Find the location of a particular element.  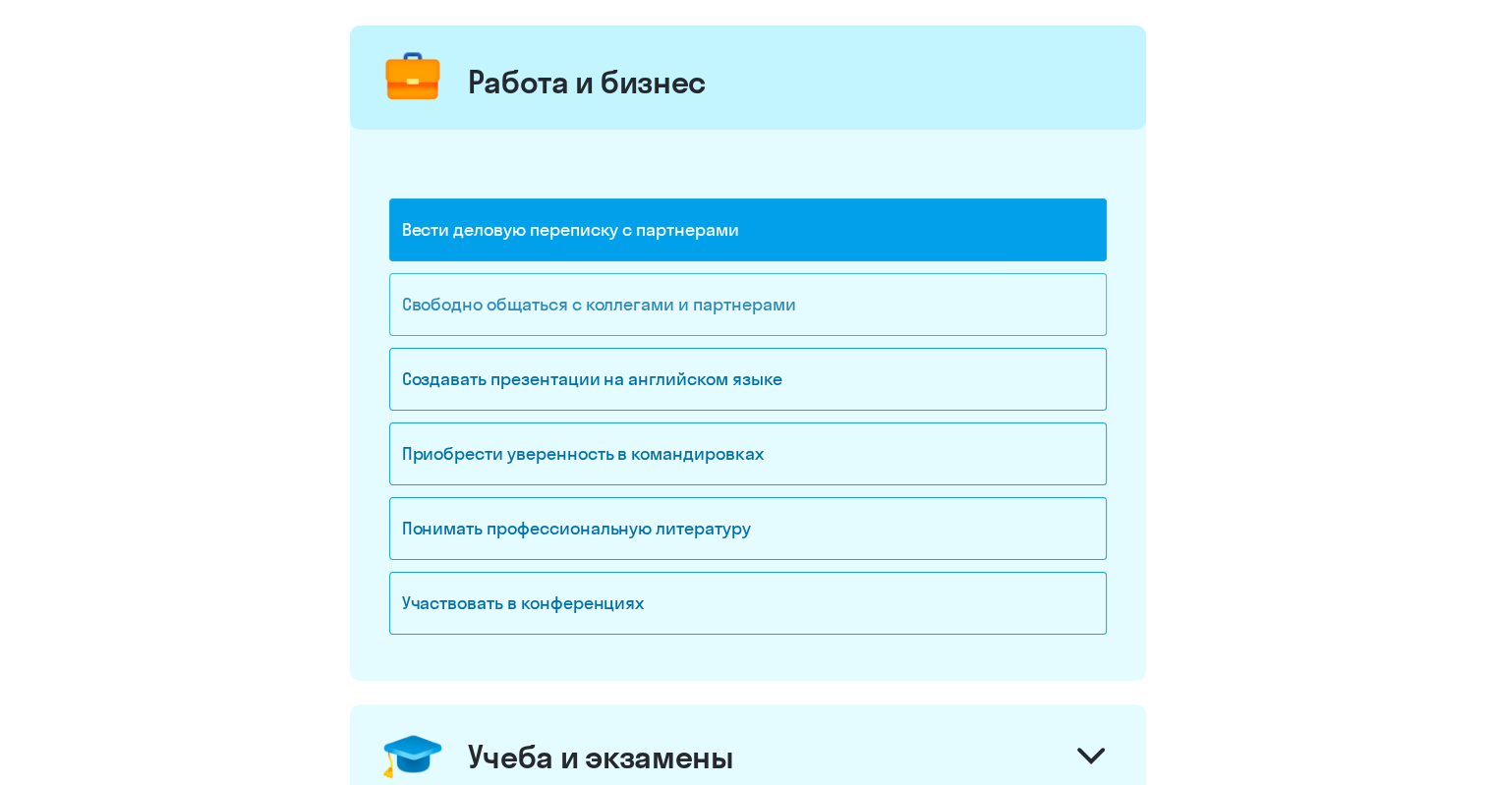

div: Создавать презентации на английском языке is located at coordinates (748, 379).